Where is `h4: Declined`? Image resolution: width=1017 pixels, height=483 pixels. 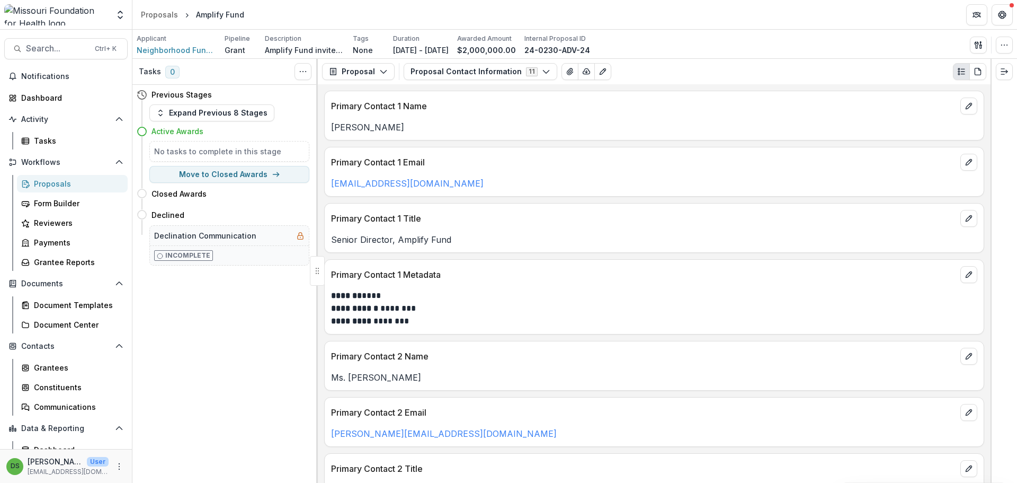
h4: Declined is located at coordinates (168, 215).